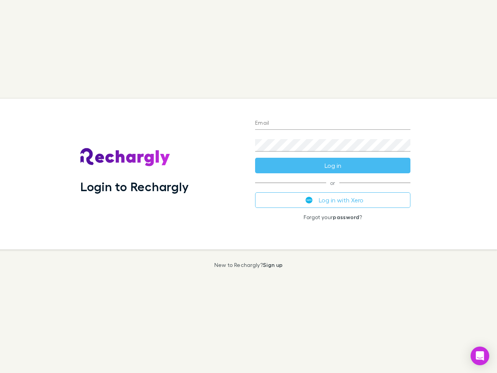 This screenshot has width=497, height=373. I want to click on h1: Login to Rechargly, so click(134, 186).